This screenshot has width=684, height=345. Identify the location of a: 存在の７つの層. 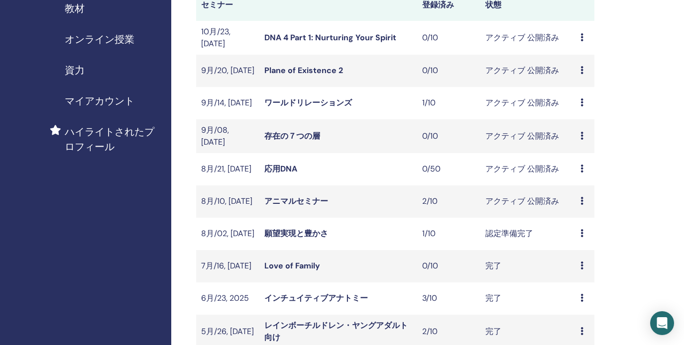
(292, 136).